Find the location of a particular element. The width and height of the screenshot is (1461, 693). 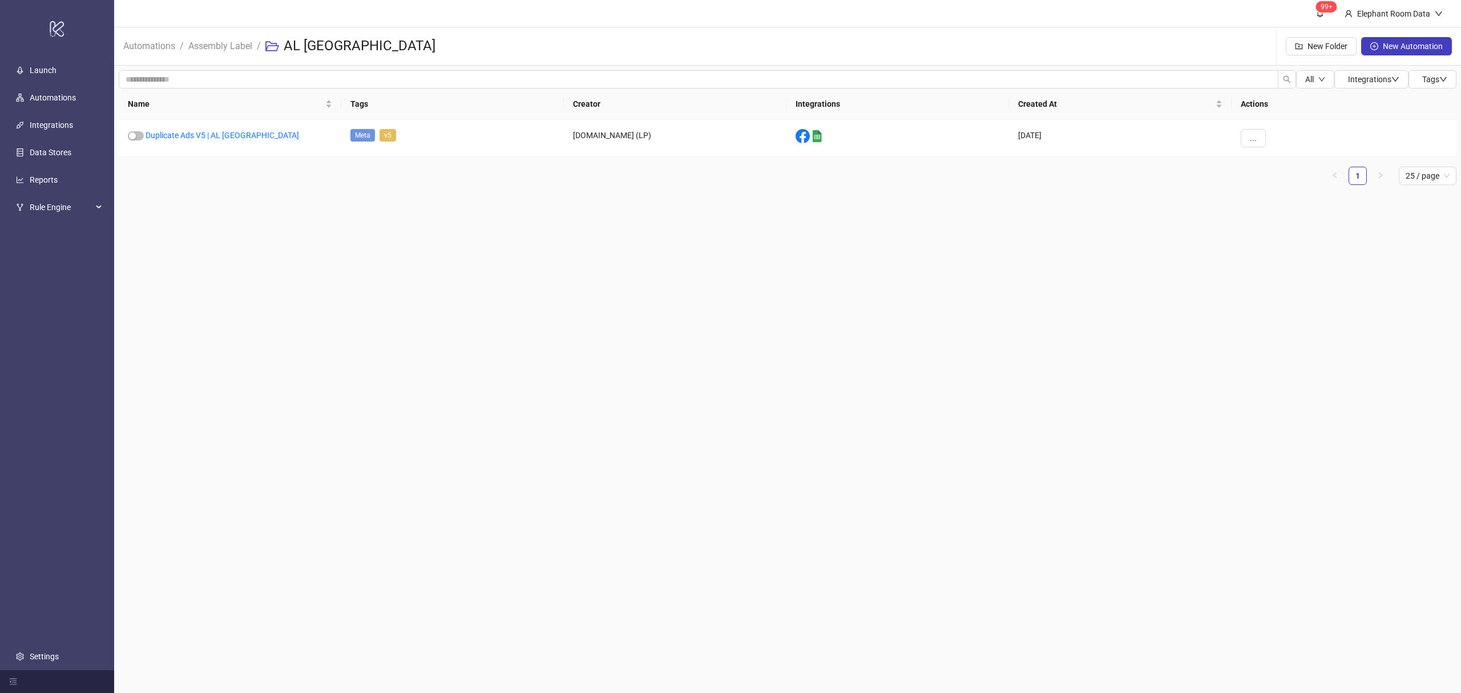

span: left is located at coordinates (1335, 175).